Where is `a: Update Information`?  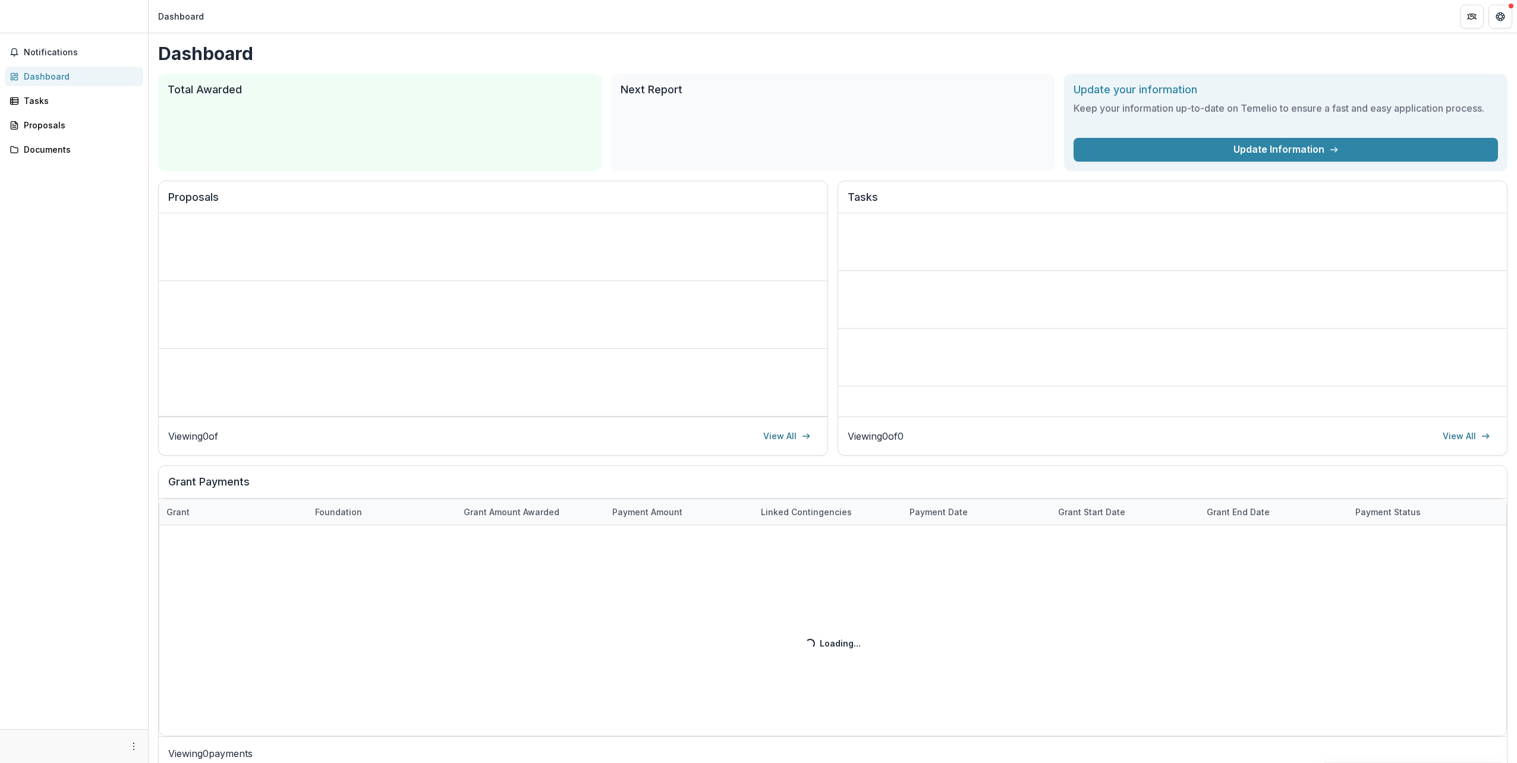 a: Update Information is located at coordinates (1286, 150).